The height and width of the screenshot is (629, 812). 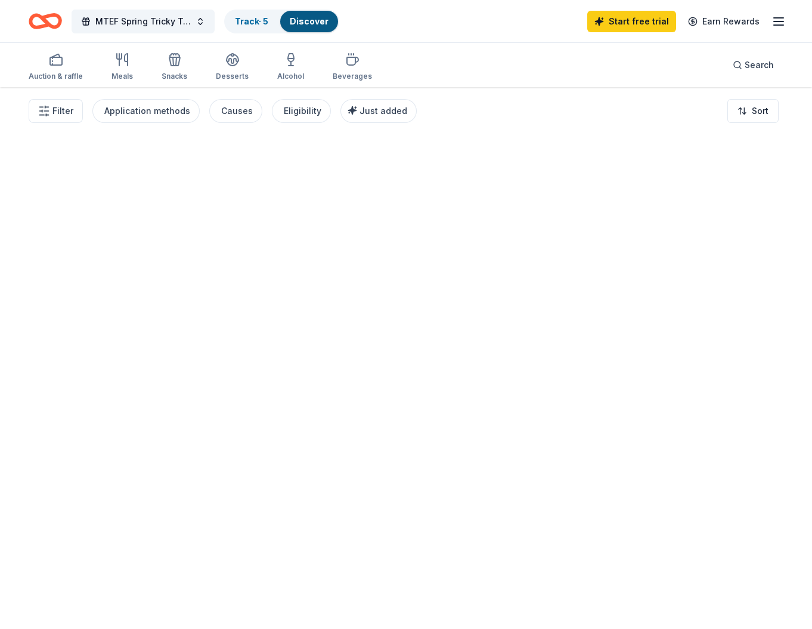 I want to click on button: Causes, so click(x=236, y=111).